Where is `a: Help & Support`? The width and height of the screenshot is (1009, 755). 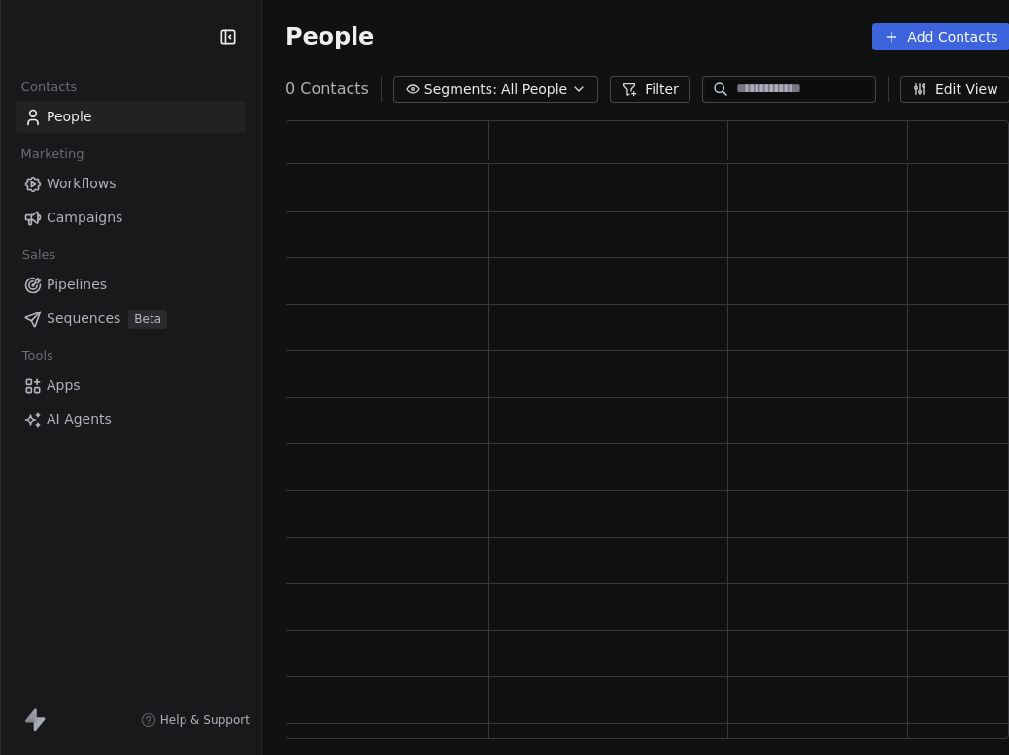 a: Help & Support is located at coordinates (195, 720).